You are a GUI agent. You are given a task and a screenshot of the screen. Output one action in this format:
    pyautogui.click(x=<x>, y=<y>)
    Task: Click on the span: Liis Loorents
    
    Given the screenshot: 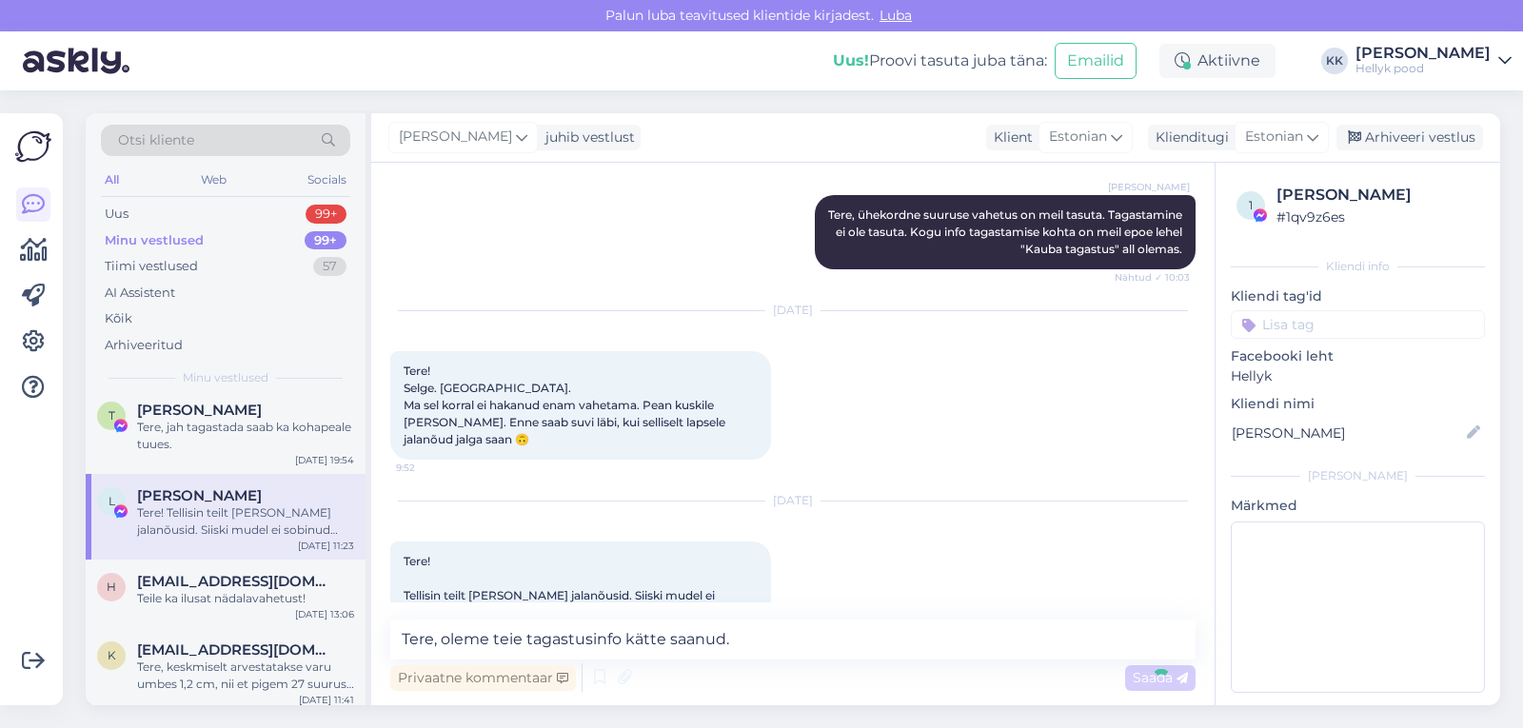 What is the action you would take?
    pyautogui.click(x=199, y=496)
    